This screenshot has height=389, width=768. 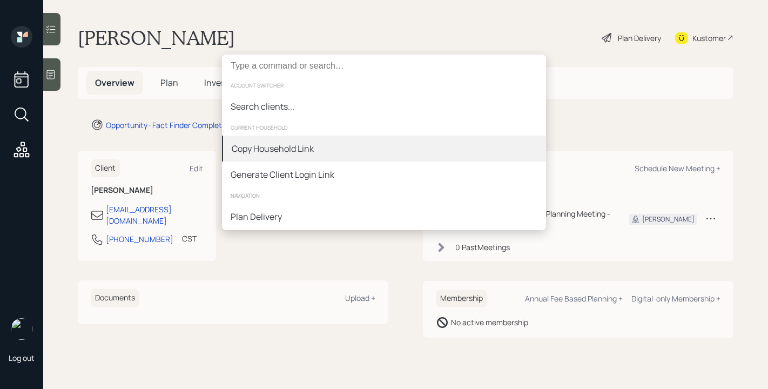 I want to click on div: navigation, so click(x=384, y=196).